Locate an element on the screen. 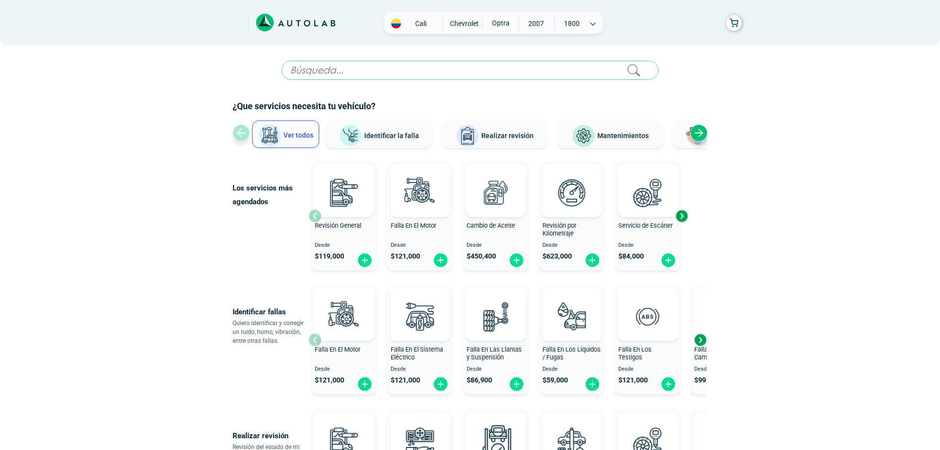 The height and width of the screenshot is (450, 940). h2: ¿Que servicios necesita tu vehículo? is located at coordinates (470, 106).